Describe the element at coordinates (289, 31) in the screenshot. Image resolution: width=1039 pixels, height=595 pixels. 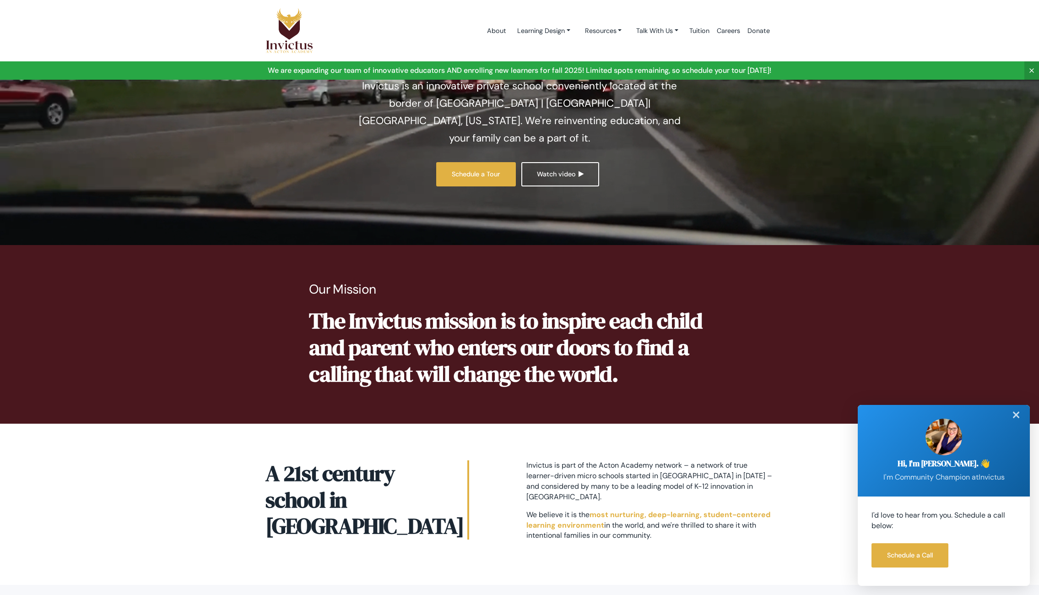
I see `img: Logo` at that location.